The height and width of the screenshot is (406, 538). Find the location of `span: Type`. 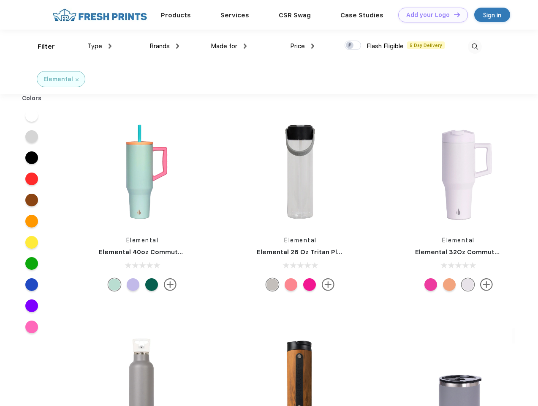

span: Type is located at coordinates (95, 46).